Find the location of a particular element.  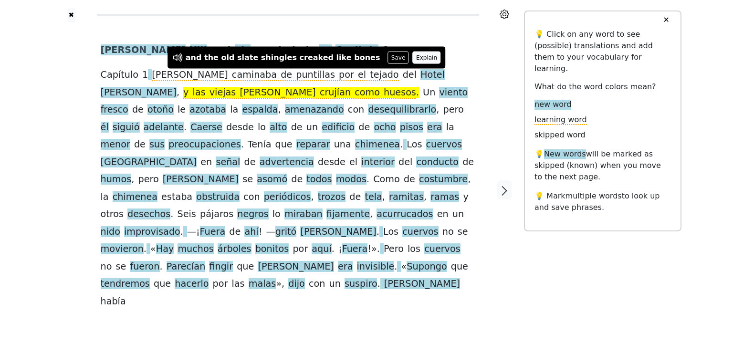

span: había is located at coordinates (113, 302).